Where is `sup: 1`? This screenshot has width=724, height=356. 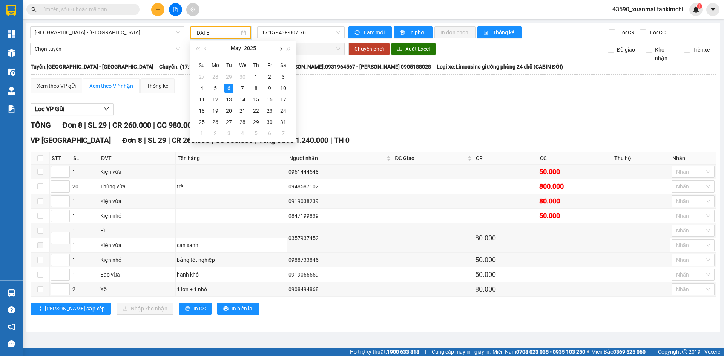 sup: 1 is located at coordinates (699, 6).